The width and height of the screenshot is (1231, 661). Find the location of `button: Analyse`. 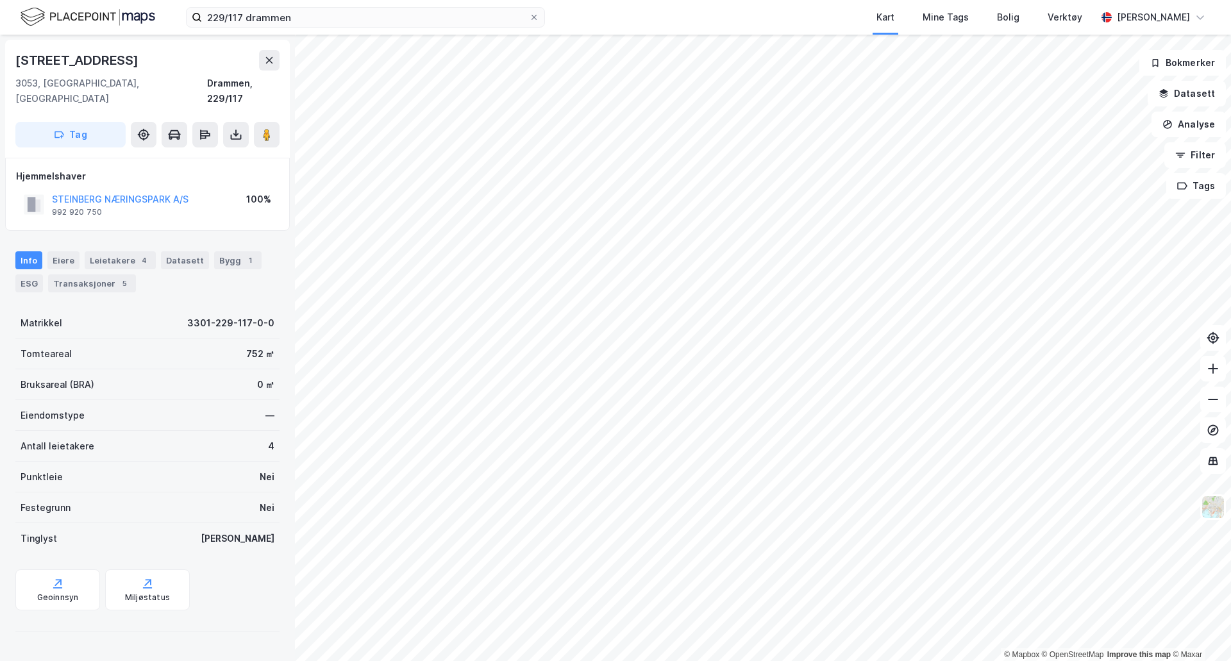

button: Analyse is located at coordinates (1189, 124).